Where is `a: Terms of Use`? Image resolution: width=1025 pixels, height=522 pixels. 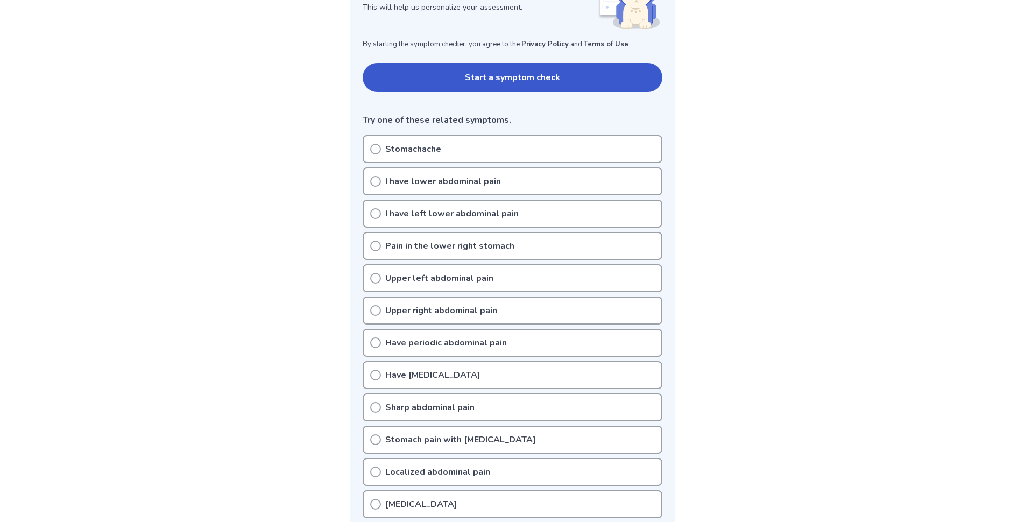 a: Terms of Use is located at coordinates (606, 44).